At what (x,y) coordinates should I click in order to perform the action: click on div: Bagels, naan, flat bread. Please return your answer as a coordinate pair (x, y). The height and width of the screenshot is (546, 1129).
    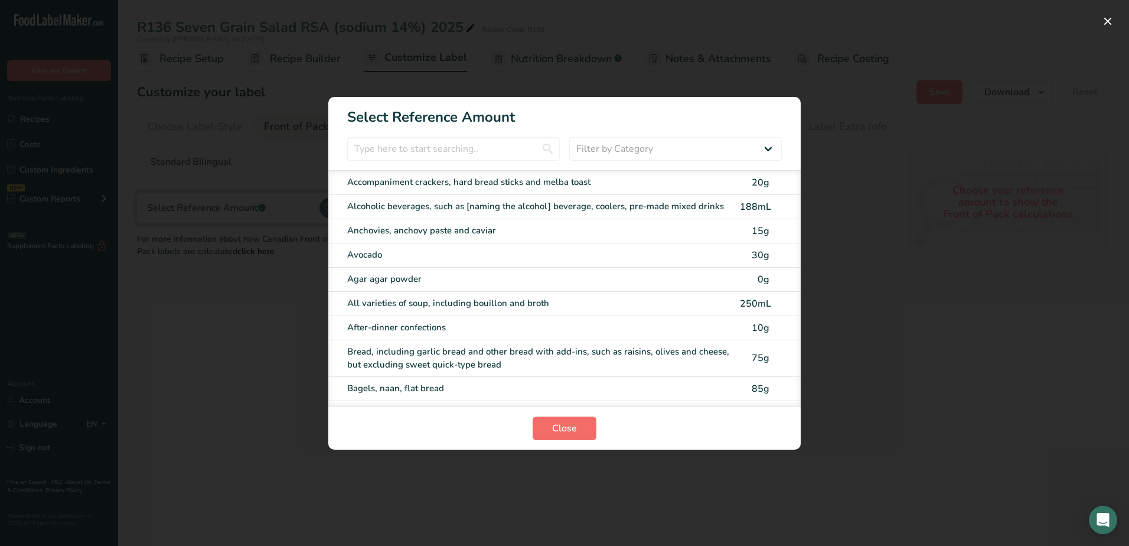
    Looking at the image, I should click on (540, 388).